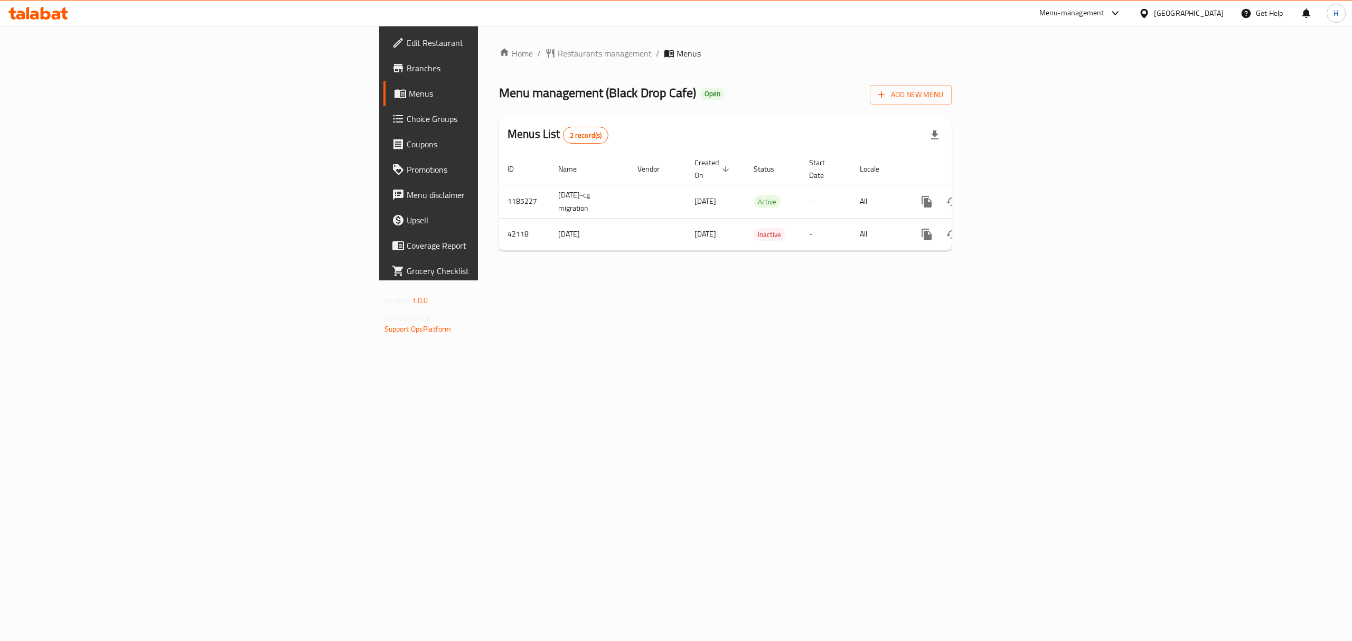 This screenshot has height=641, width=1352. Describe the element at coordinates (502, 68) in the screenshot. I see `span: Branches` at that location.